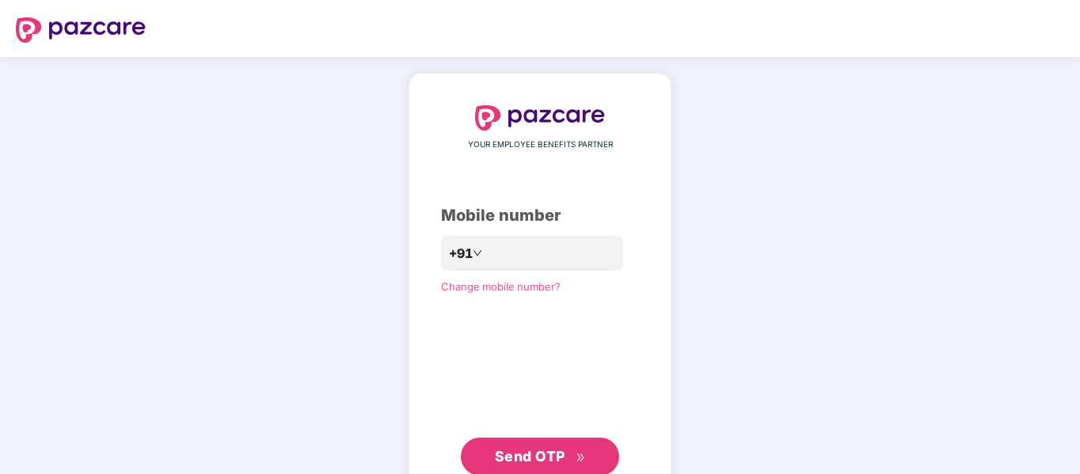  What do you see at coordinates (580, 458) in the screenshot?
I see `span: double-right` at bounding box center [580, 458].